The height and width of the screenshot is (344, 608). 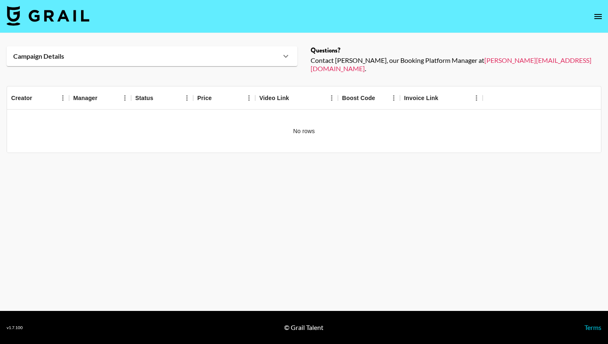 I want to click on strong: Campaign Details, so click(x=38, y=56).